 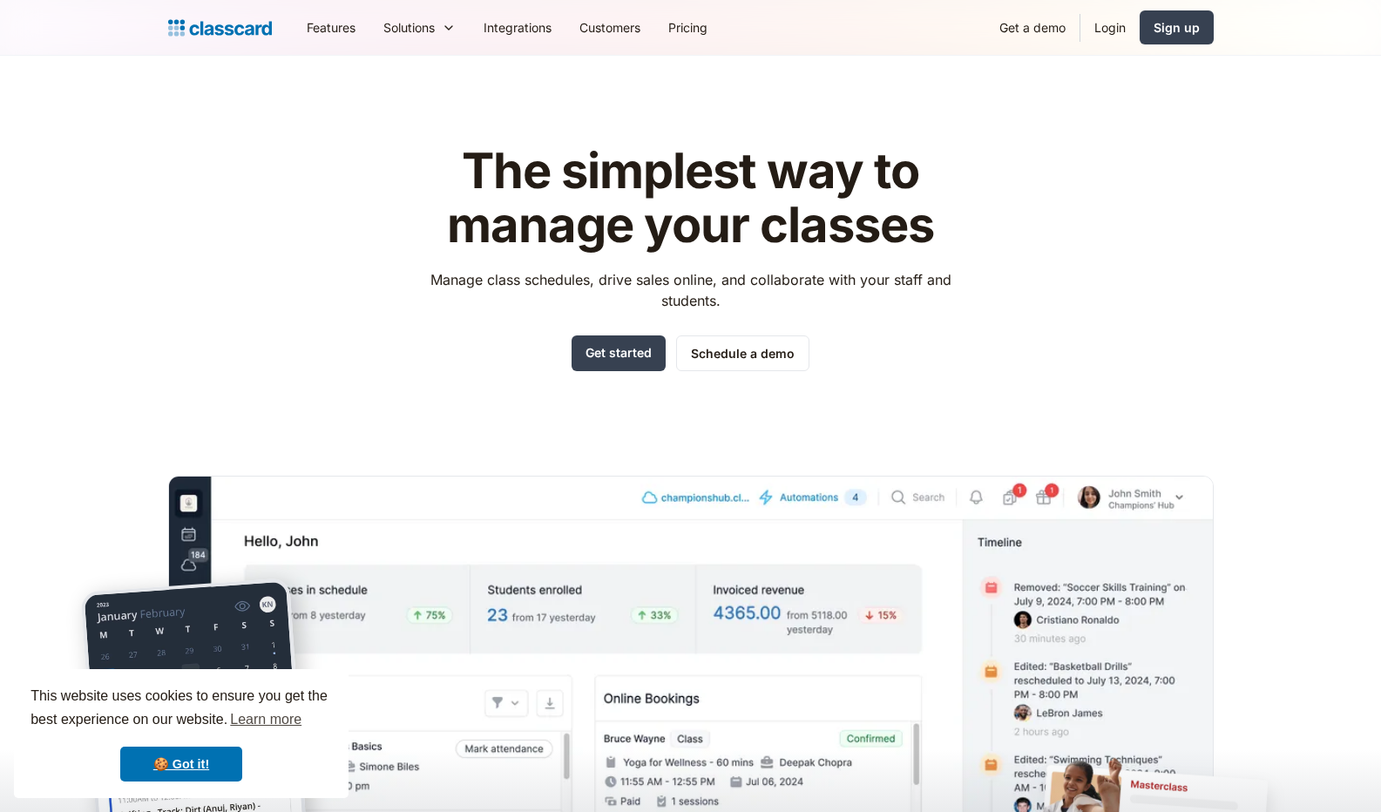 I want to click on a: Customers, so click(x=610, y=27).